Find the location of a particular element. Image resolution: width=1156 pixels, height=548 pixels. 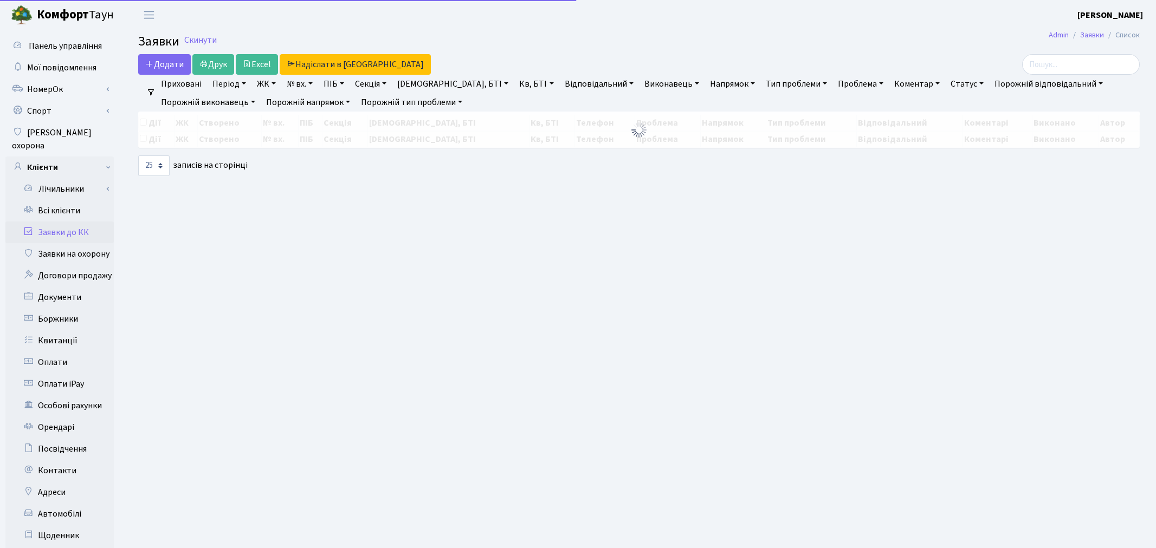

a: Друк is located at coordinates (213, 64).